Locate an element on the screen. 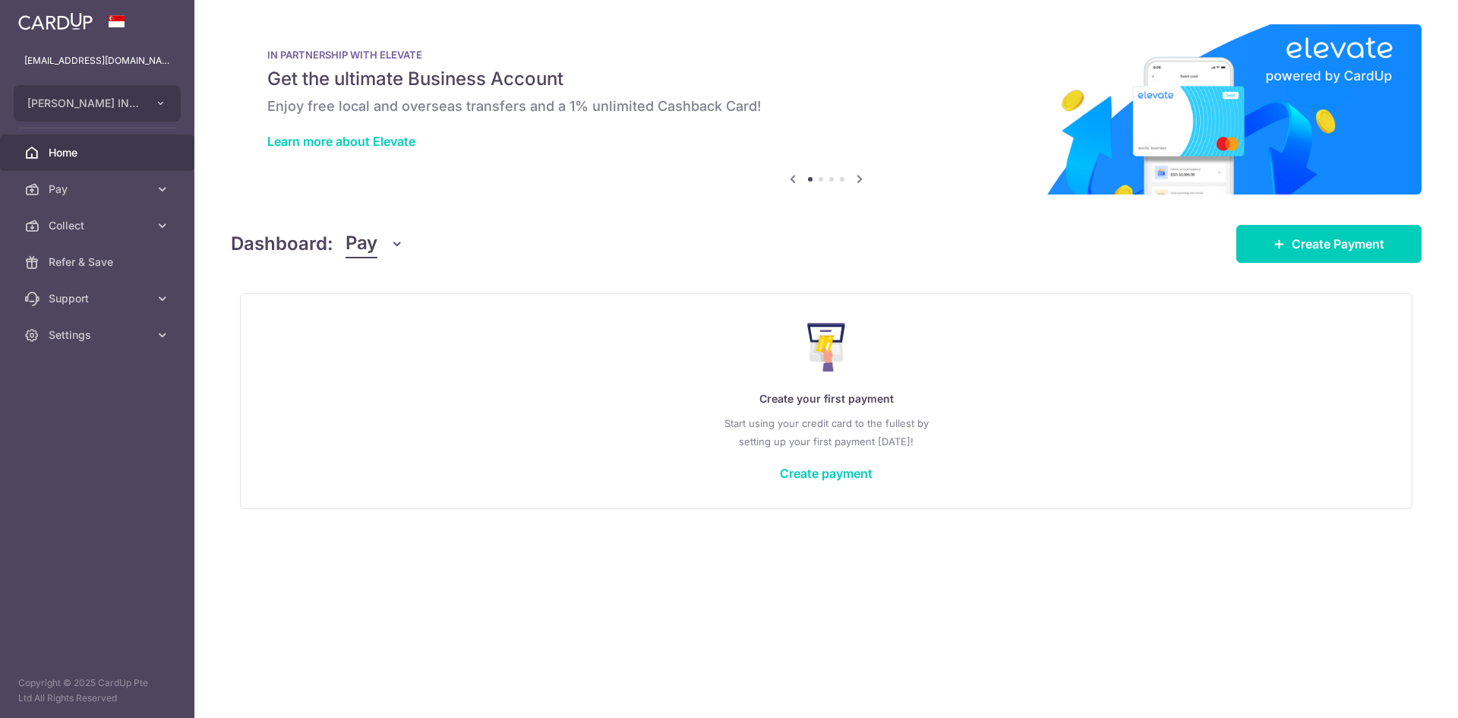 Image resolution: width=1458 pixels, height=718 pixels. h5: Get the ultimate Business Account is located at coordinates (826, 79).